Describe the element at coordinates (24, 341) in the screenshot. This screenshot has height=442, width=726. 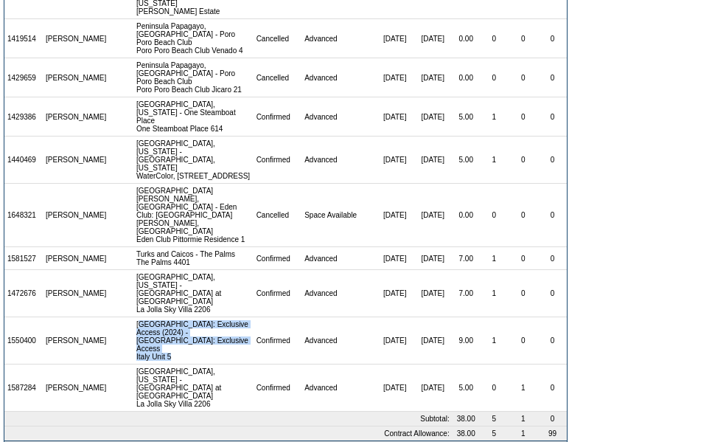
I see `td: 1550400` at that location.